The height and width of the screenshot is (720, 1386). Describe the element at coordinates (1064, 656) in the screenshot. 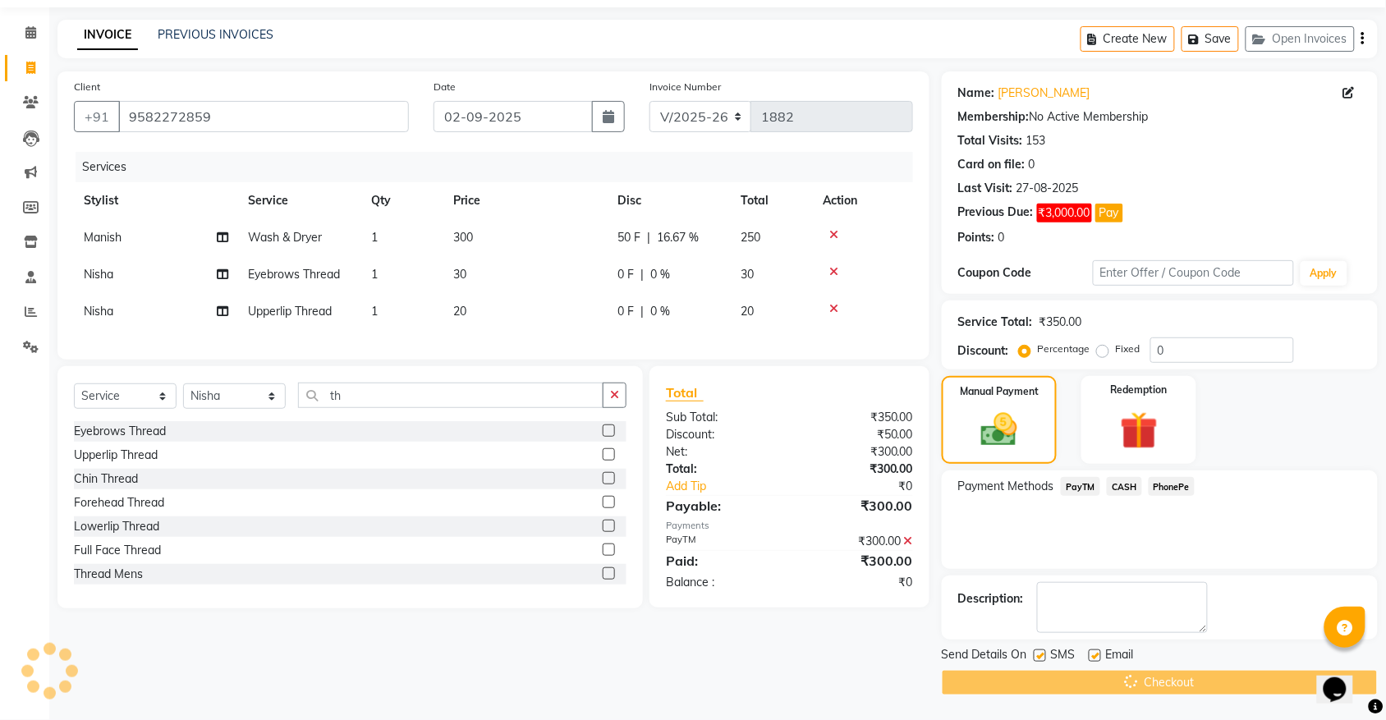

I see `span: SMS` at that location.